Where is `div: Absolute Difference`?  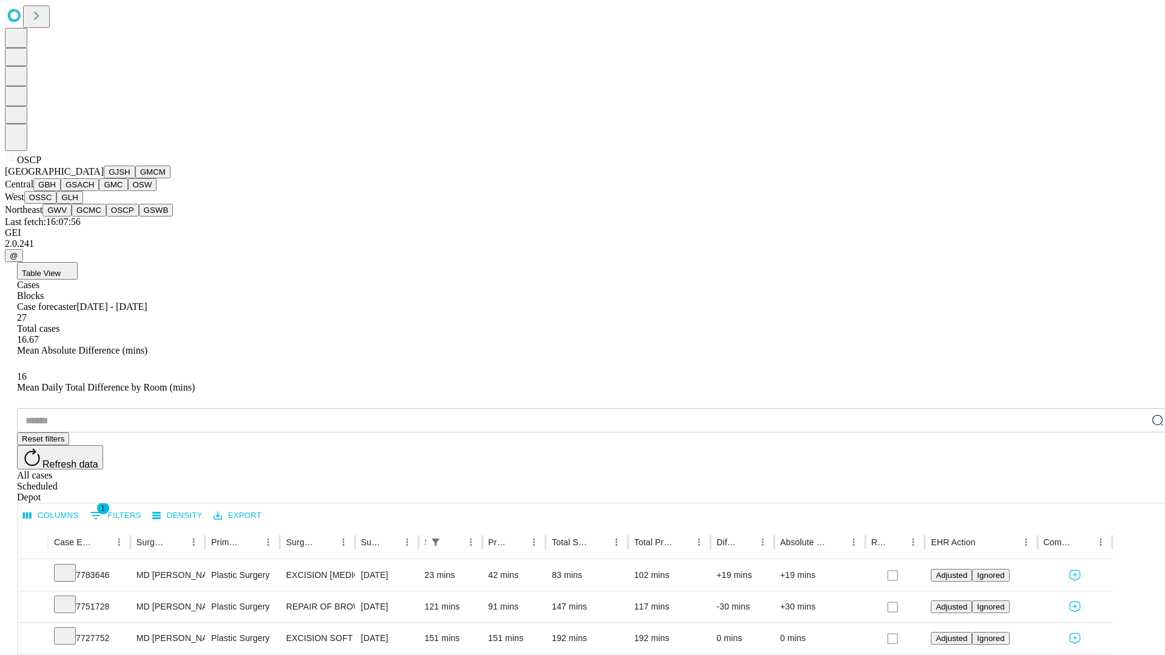
div: Absolute Difference is located at coordinates (803, 542).